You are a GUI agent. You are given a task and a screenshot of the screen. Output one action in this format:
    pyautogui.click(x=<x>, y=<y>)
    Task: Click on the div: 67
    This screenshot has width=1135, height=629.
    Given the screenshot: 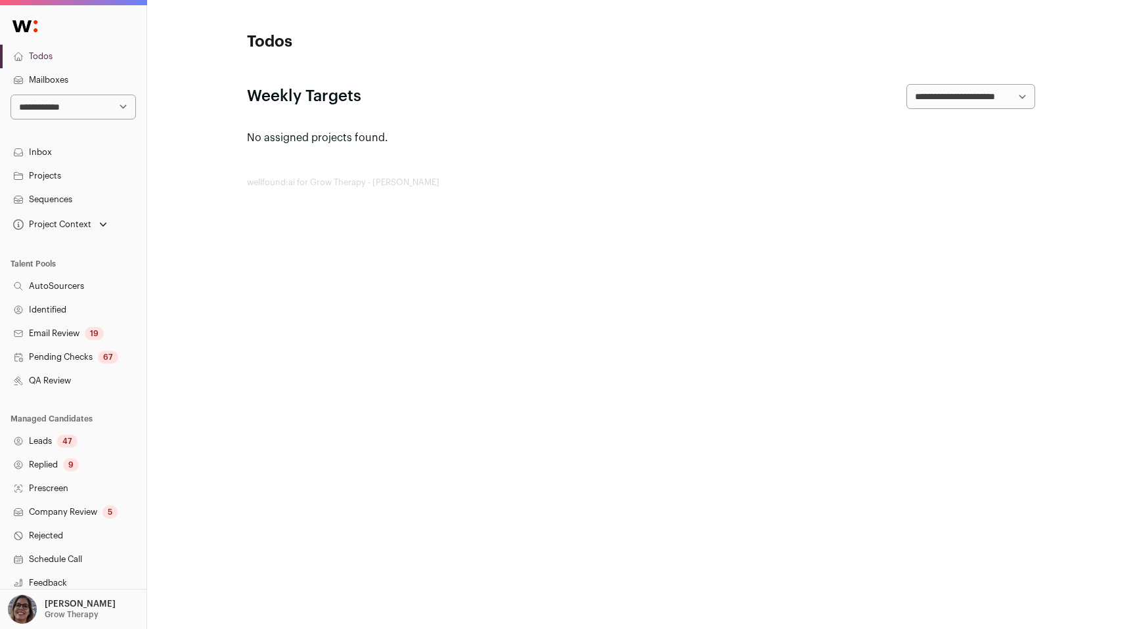 What is the action you would take?
    pyautogui.click(x=108, y=357)
    